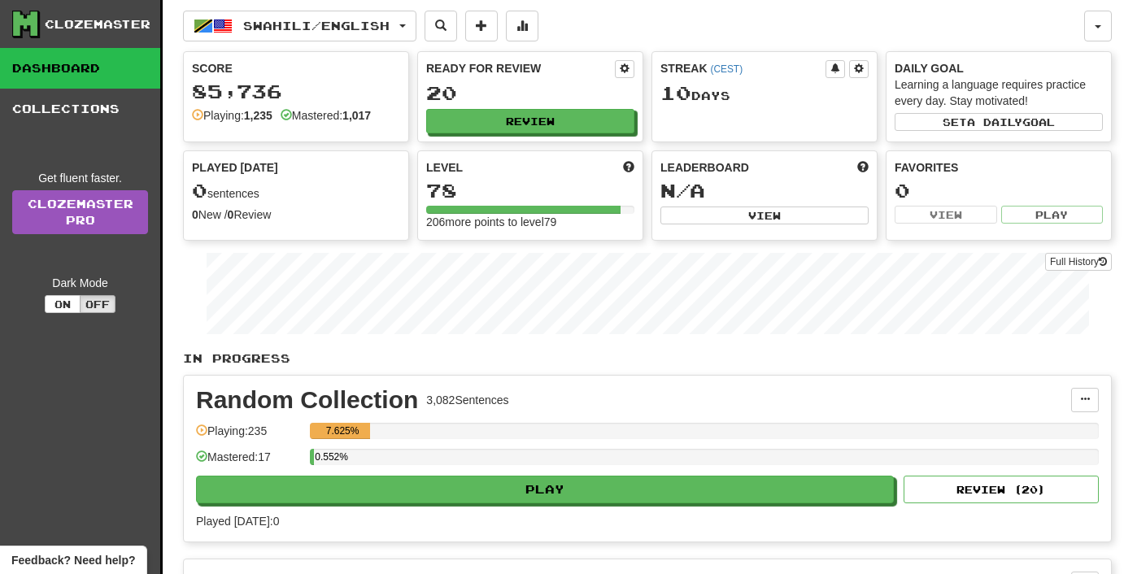 The image size is (1124, 574). What do you see at coordinates (1079, 262) in the screenshot?
I see `button: Full History` at bounding box center [1079, 262].